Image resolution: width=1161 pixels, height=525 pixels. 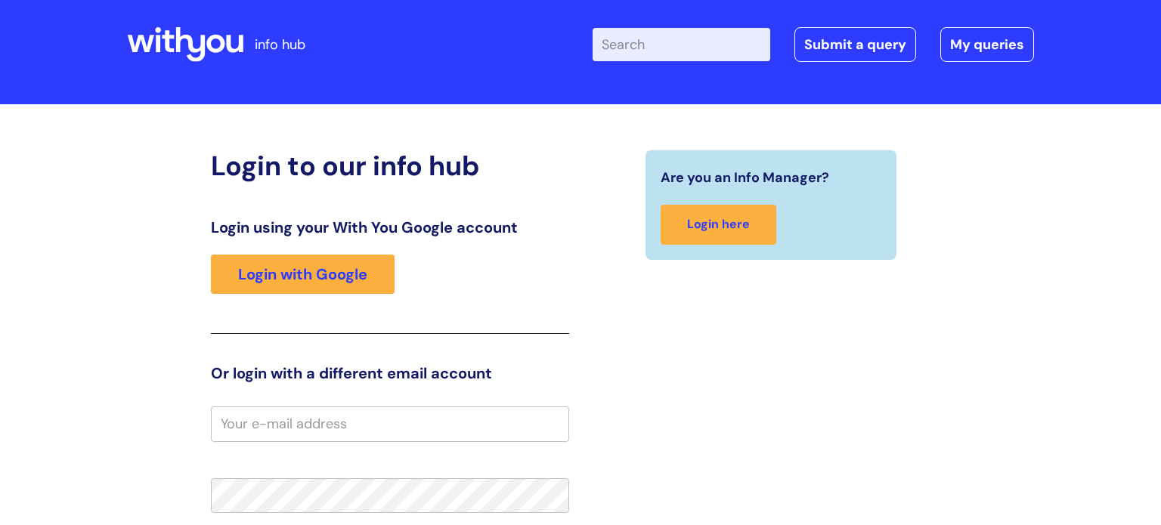 What do you see at coordinates (390, 227) in the screenshot?
I see `h3: Login using your With You Google account` at bounding box center [390, 227].